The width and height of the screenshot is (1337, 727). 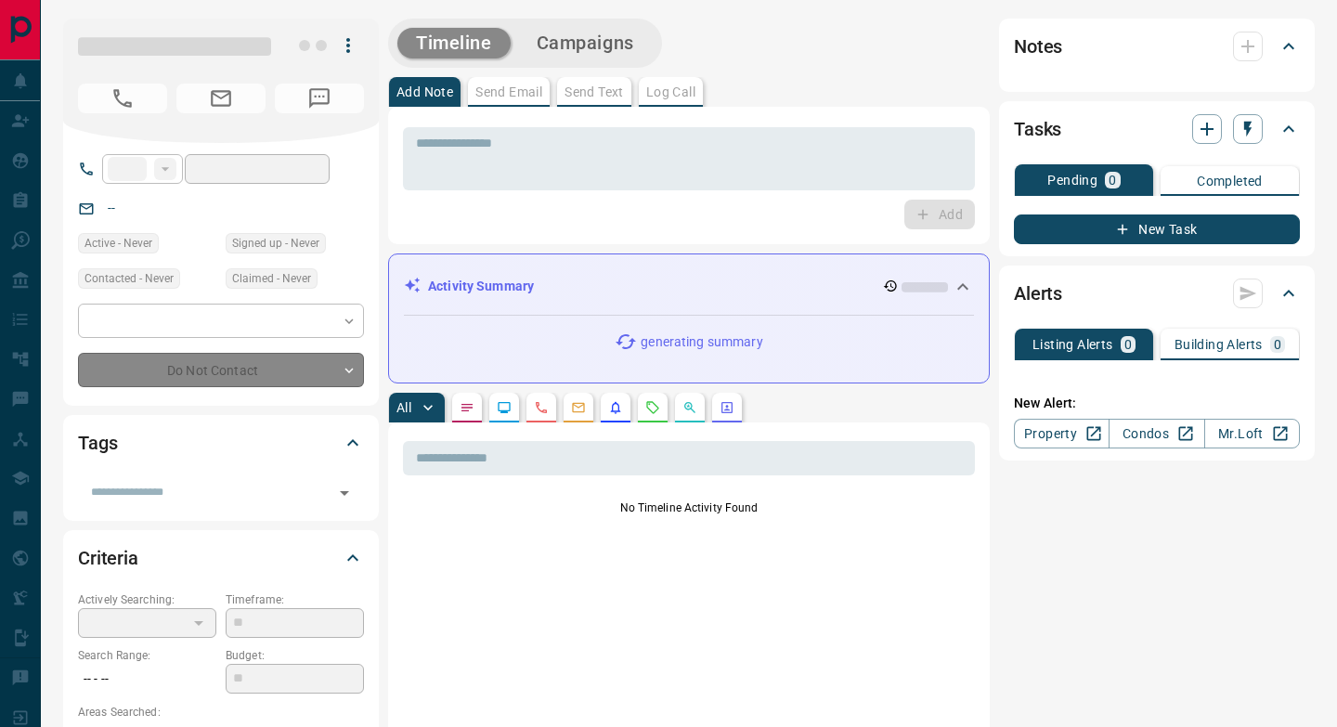 I want to click on svg: Lead Browsing Activity, so click(x=504, y=407).